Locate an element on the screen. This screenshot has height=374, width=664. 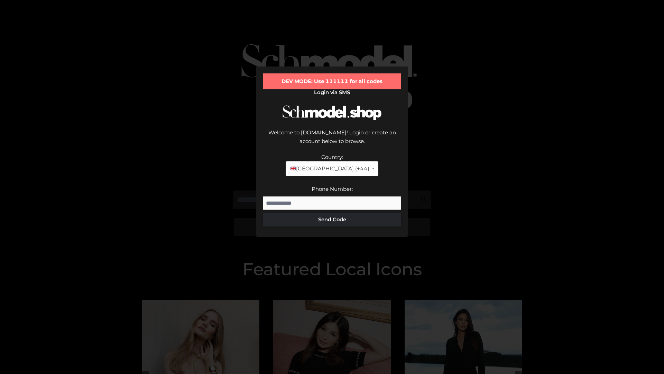
button: Send Code is located at coordinates (332, 219).